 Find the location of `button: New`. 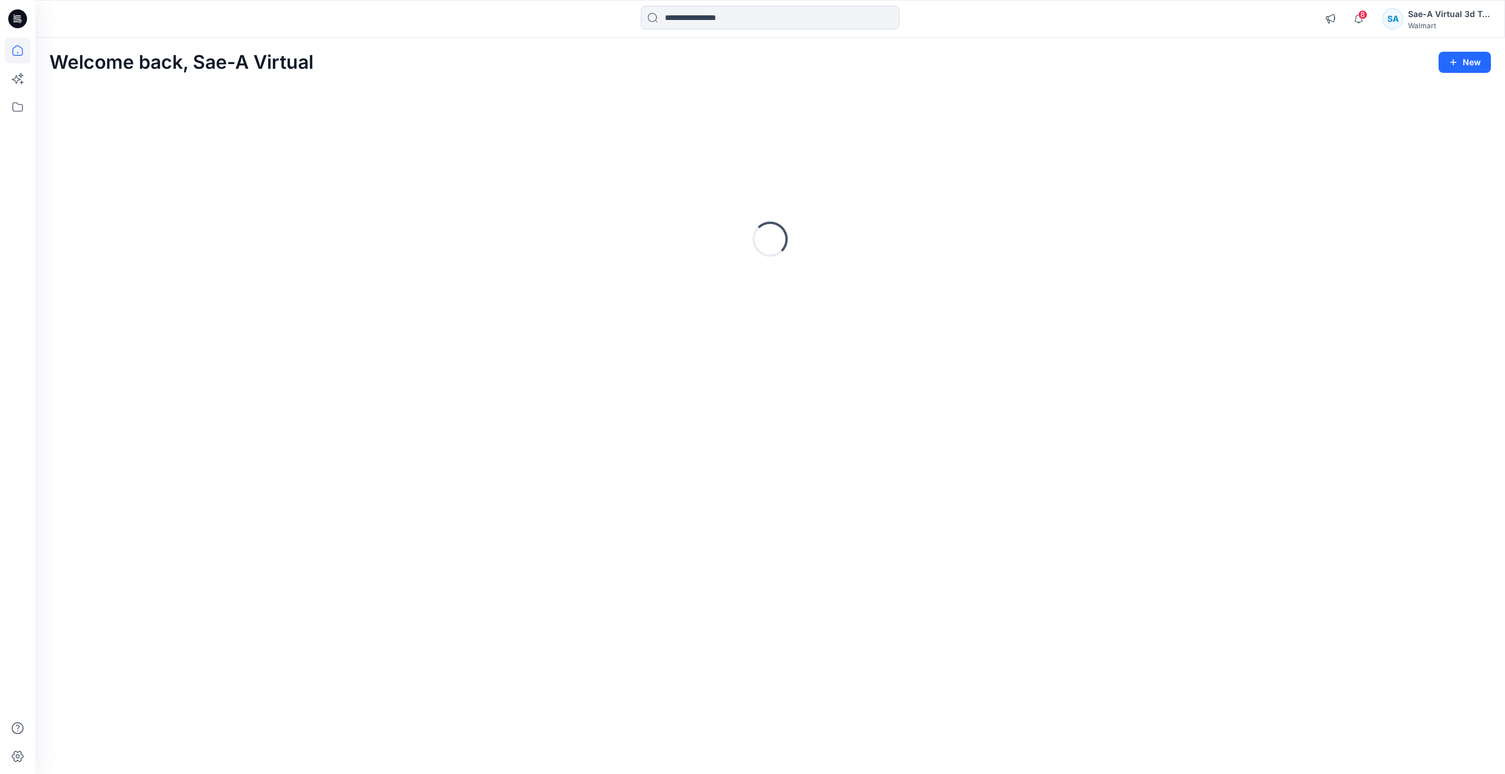

button: New is located at coordinates (1465, 62).